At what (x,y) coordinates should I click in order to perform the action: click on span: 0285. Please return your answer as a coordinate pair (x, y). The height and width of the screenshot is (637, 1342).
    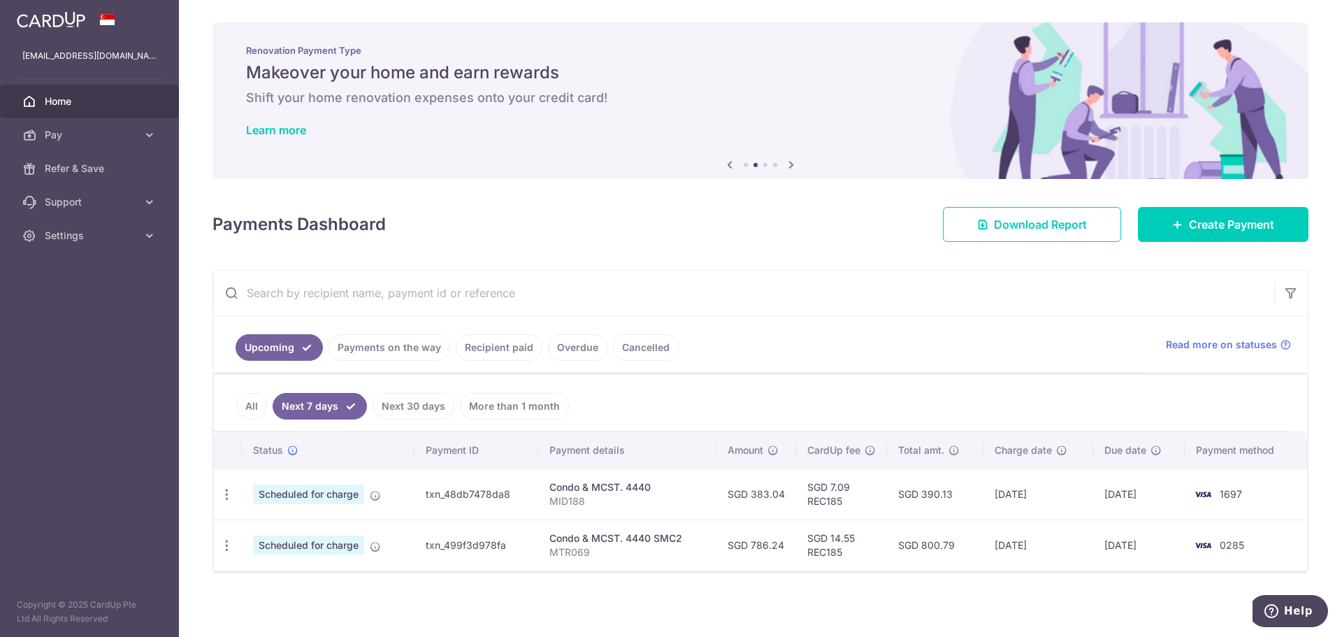
    Looking at the image, I should click on (1232, 545).